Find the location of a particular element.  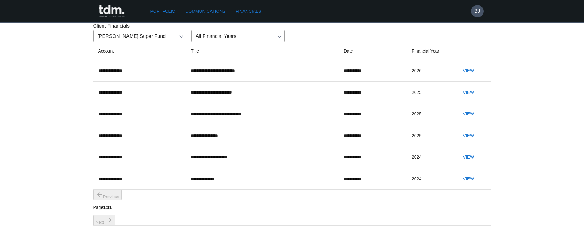

div: All Financial Years is located at coordinates (238, 36).